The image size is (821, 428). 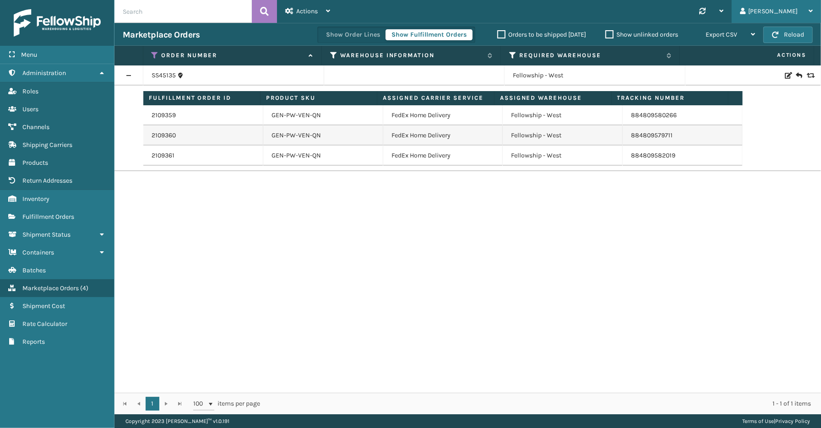 I want to click on button: Show Fulfillment Orders, so click(x=429, y=35).